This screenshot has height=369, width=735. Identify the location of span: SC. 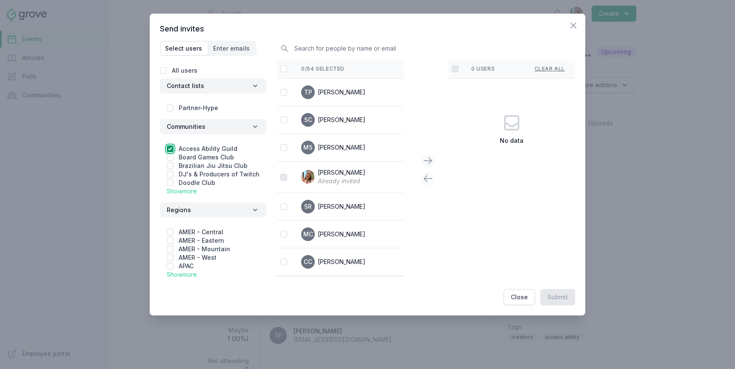
(308, 120).